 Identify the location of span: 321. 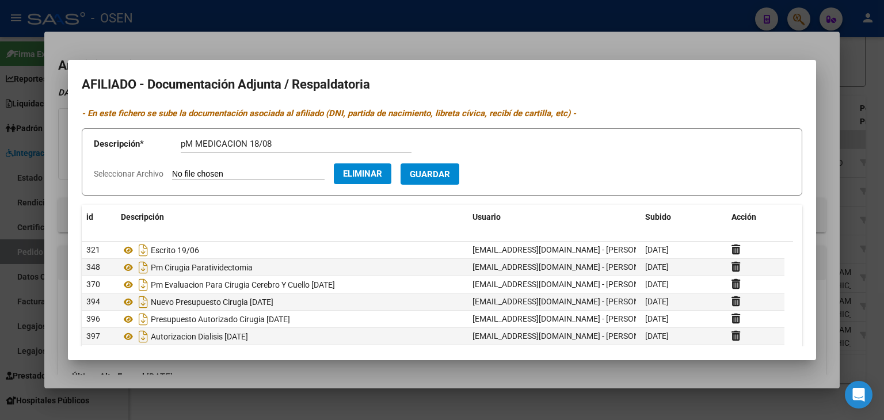
(93, 250).